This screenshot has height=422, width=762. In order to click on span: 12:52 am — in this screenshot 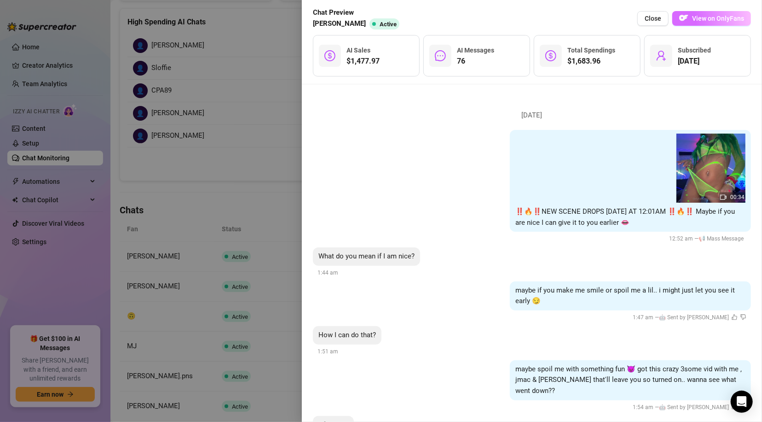, I will do `click(708, 238)`.